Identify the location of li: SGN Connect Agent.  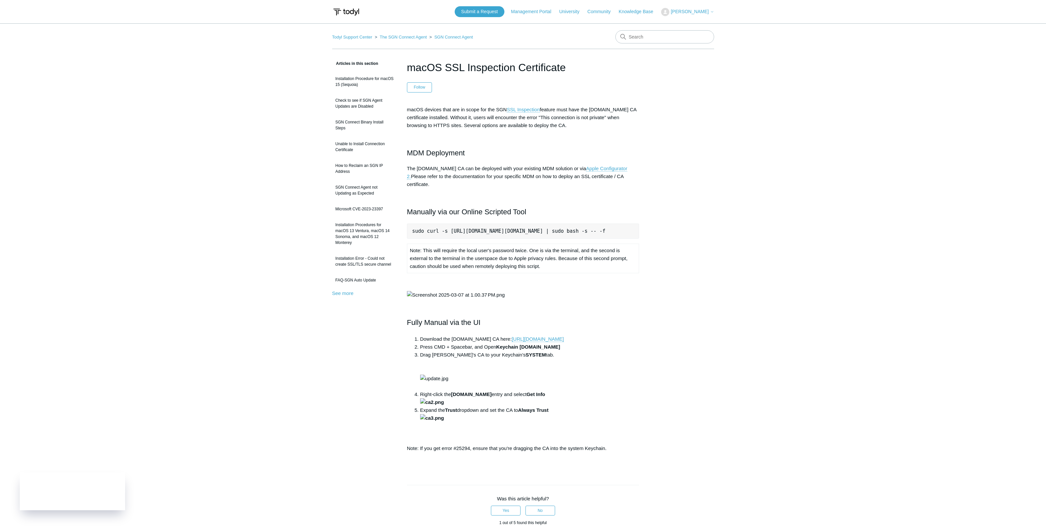
(451, 37).